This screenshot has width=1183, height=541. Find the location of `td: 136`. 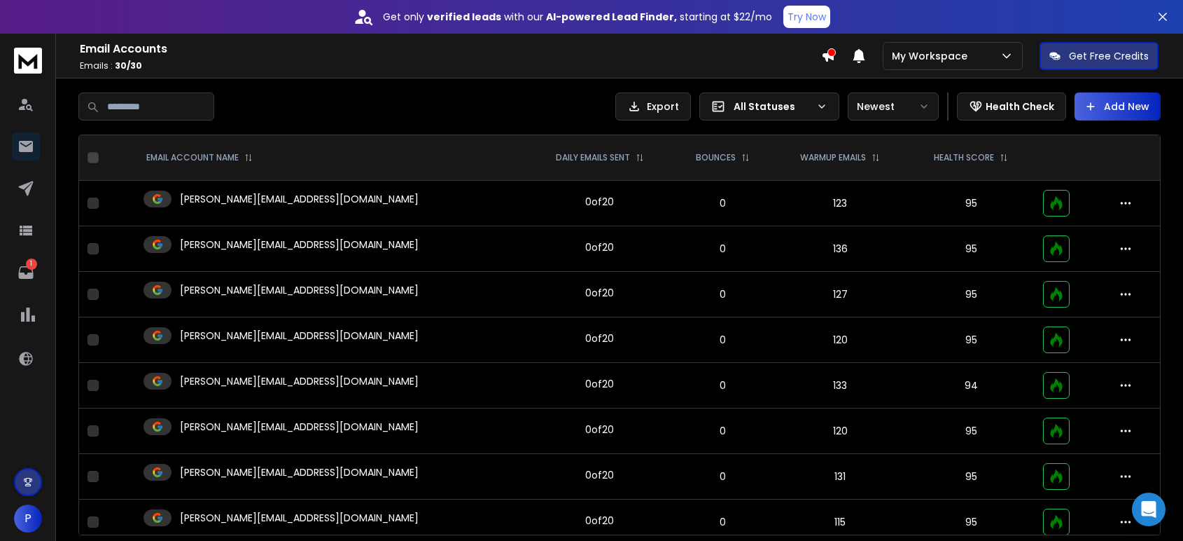

td: 136 is located at coordinates (840, 249).